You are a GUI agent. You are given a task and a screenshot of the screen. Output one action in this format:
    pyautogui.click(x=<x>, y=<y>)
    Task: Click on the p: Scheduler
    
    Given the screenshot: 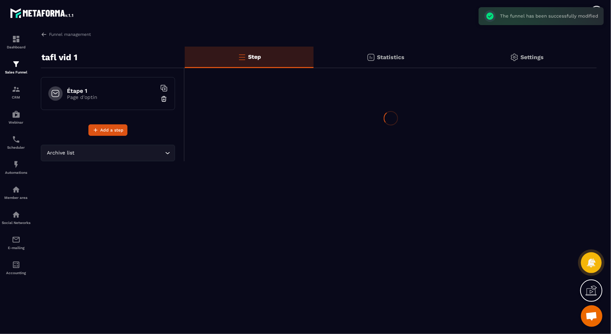 What is the action you would take?
    pyautogui.click(x=16, y=147)
    